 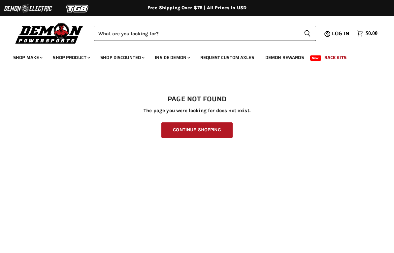 I want to click on span: Log in, so click(x=341, y=33).